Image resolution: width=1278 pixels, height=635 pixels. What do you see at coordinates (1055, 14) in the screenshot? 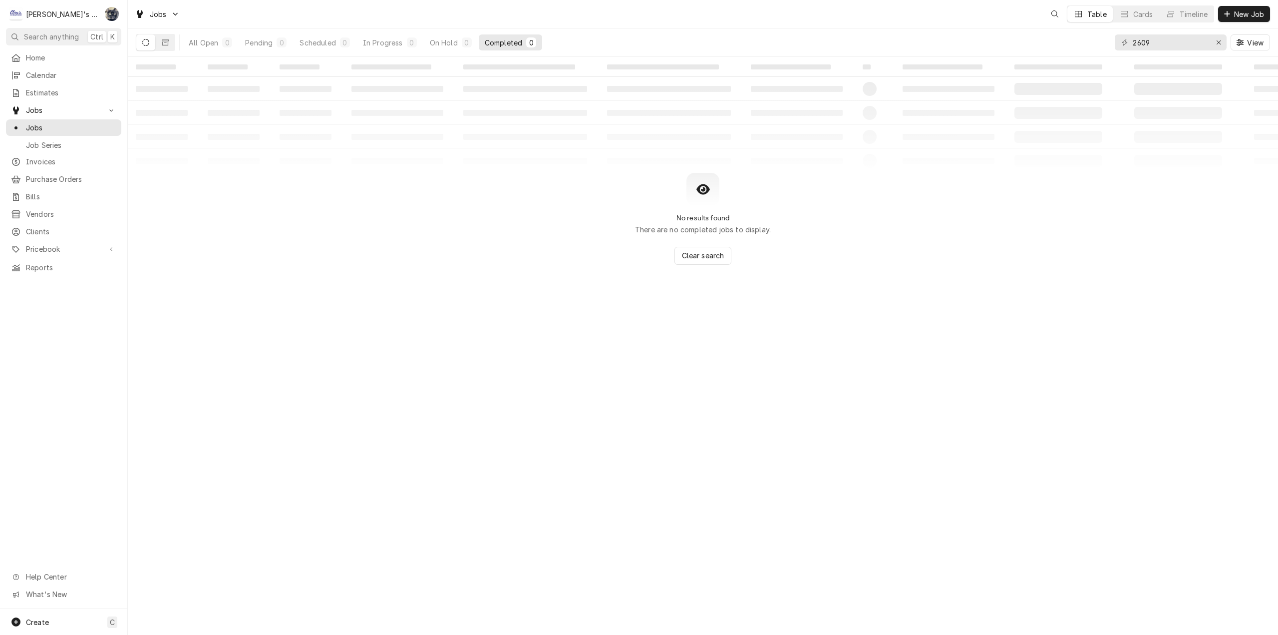
I see `button: Open search` at bounding box center [1055, 14].